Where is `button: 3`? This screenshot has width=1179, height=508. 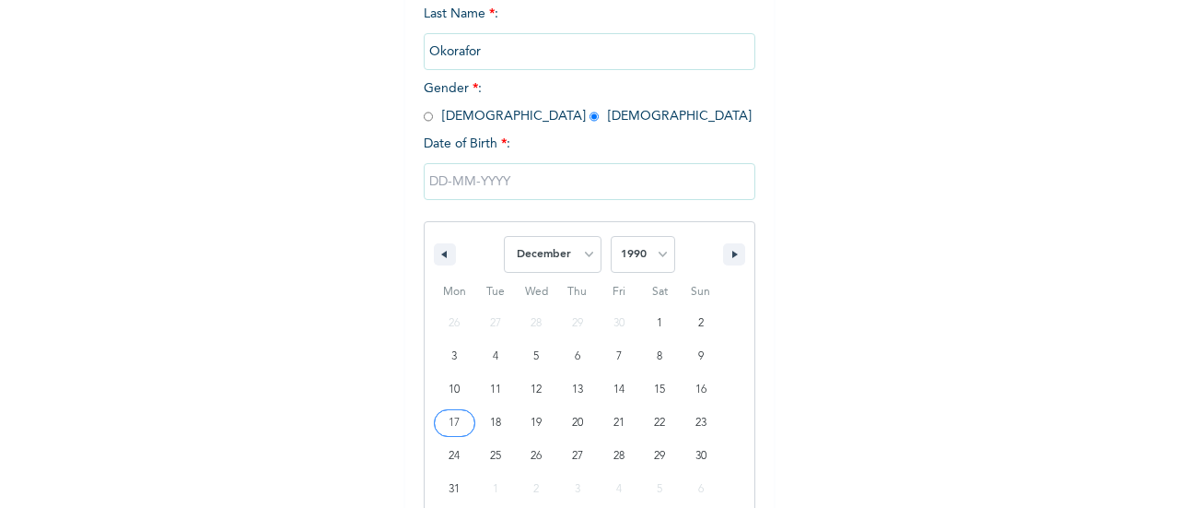
button: 3 is located at coordinates (454, 357).